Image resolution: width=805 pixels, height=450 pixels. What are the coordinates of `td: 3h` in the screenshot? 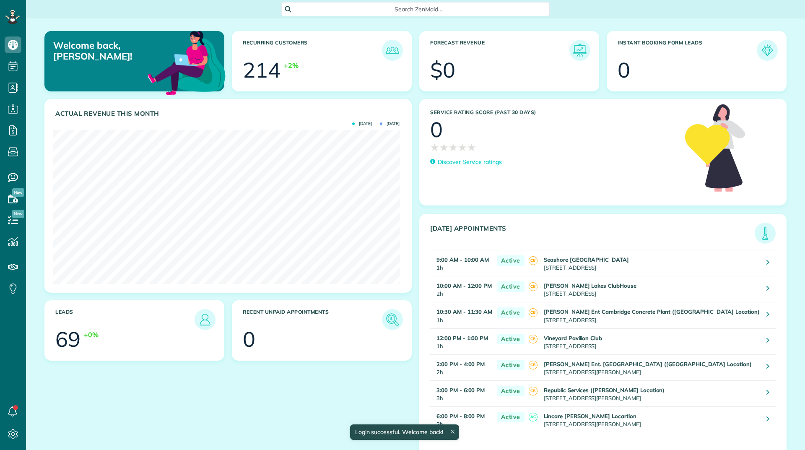 It's located at (461, 393).